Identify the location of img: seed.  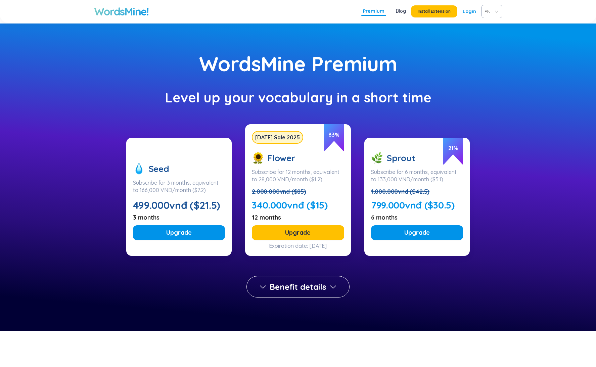
(139, 168).